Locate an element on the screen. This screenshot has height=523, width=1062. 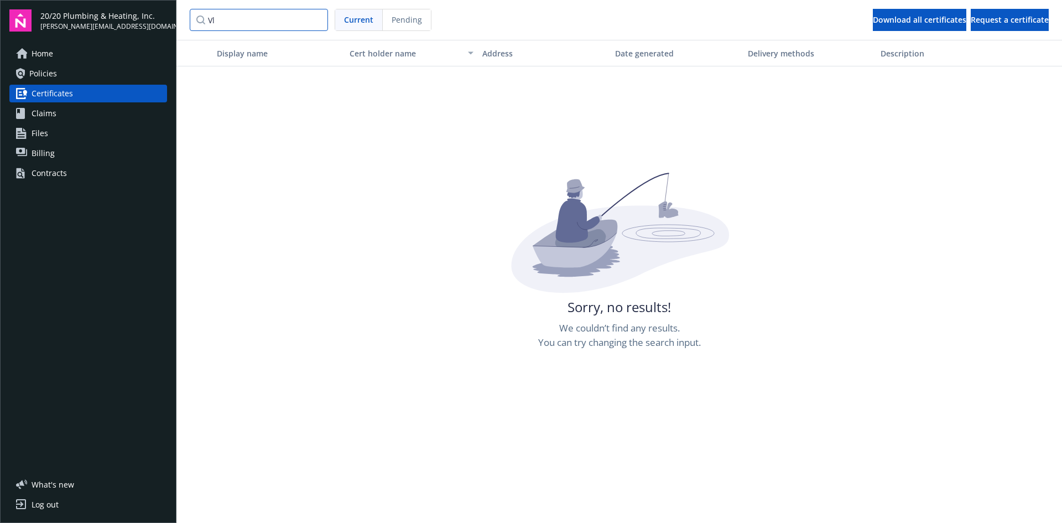
button: Request a certificate is located at coordinates (1010, 20).